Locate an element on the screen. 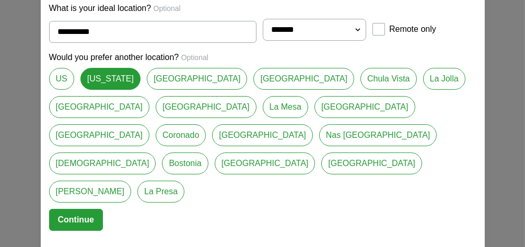 The width and height of the screenshot is (525, 247). label: Remote only is located at coordinates (413, 29).